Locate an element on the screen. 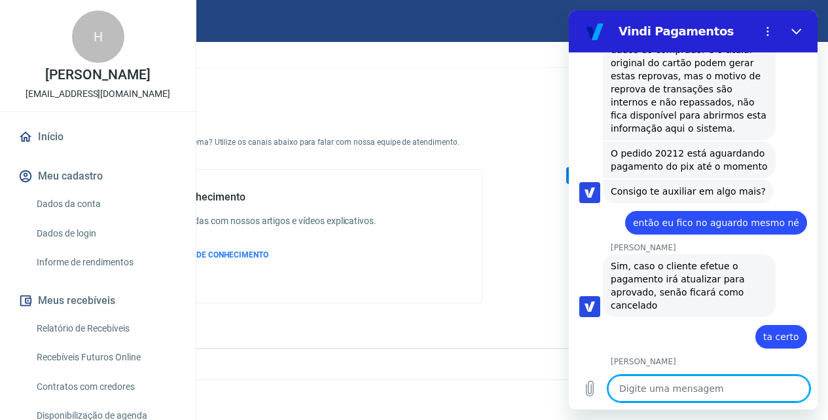 This screenshot has height=420, width=828. img: Fale conosco is located at coordinates (640, 176).